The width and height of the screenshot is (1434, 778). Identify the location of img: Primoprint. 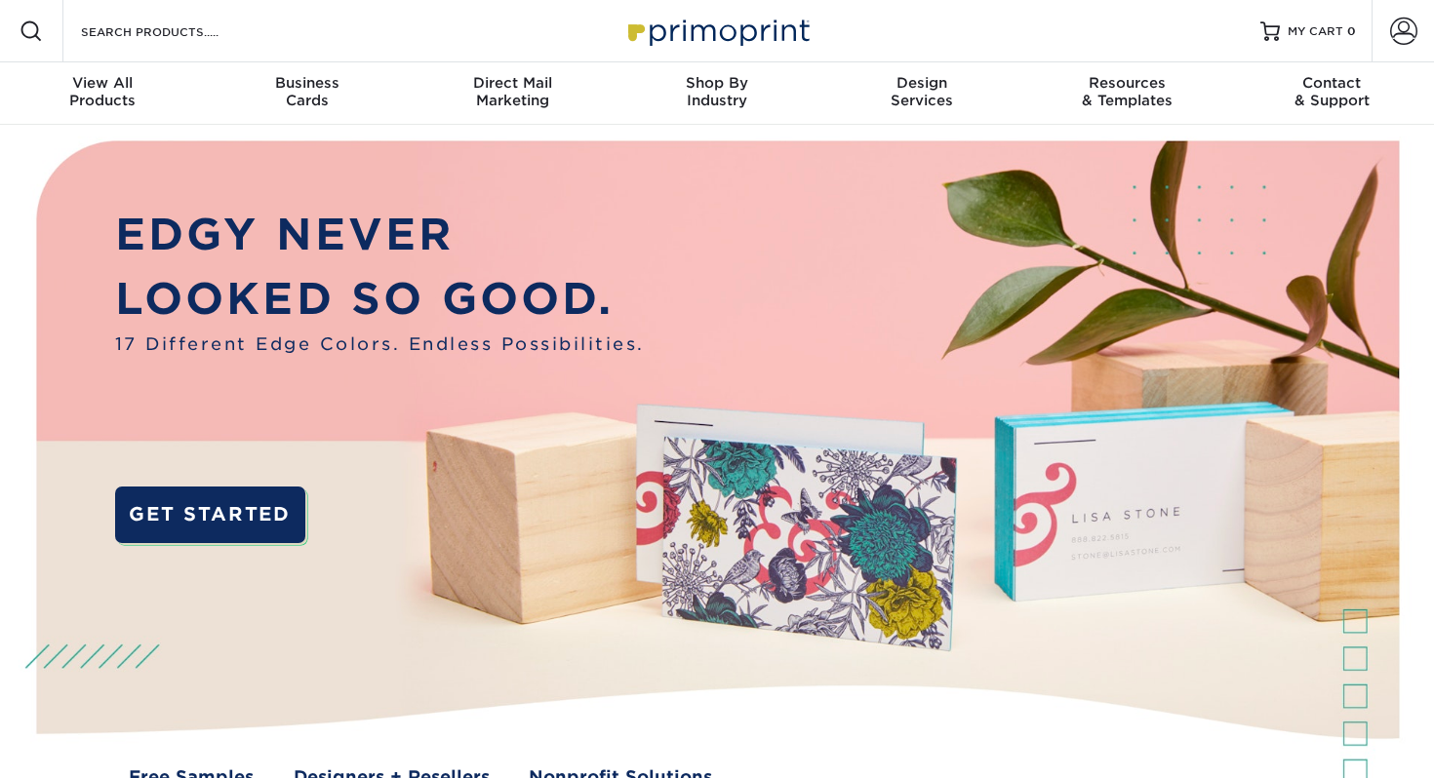
(717, 30).